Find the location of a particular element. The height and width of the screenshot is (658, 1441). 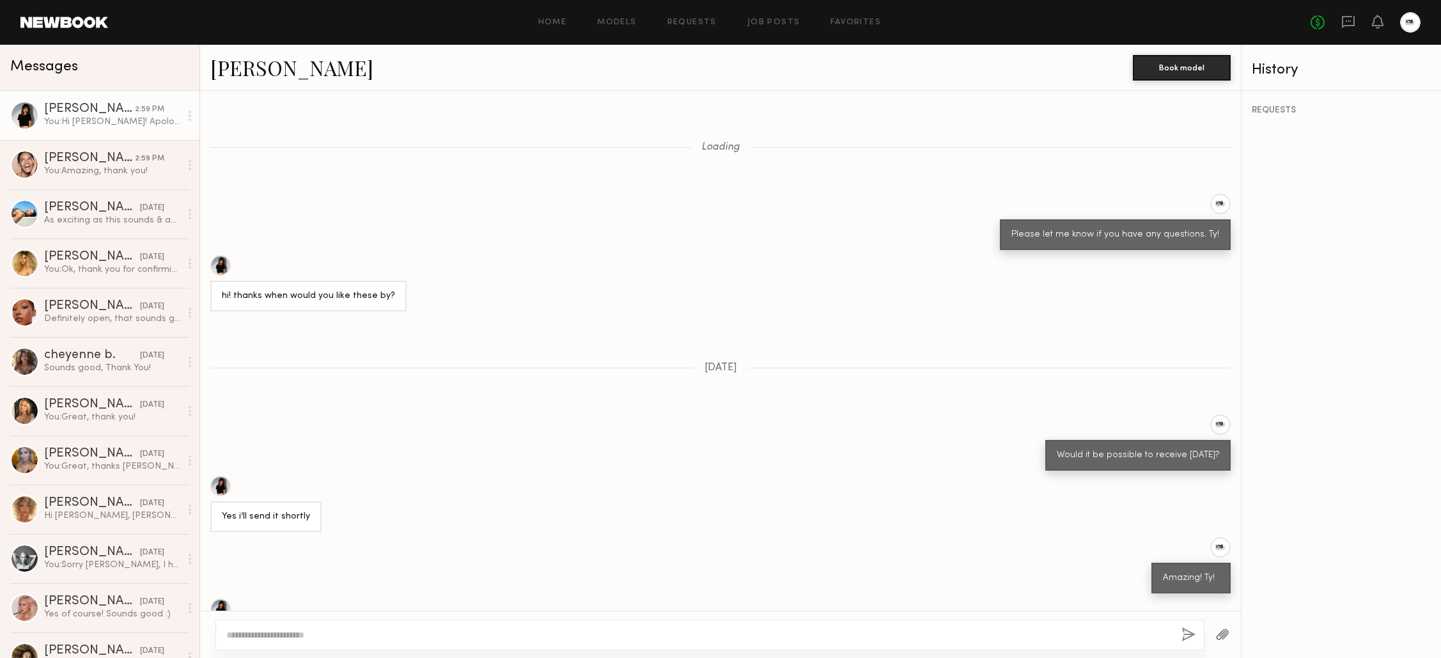

div: You: Great, thank you! is located at coordinates (112, 417).